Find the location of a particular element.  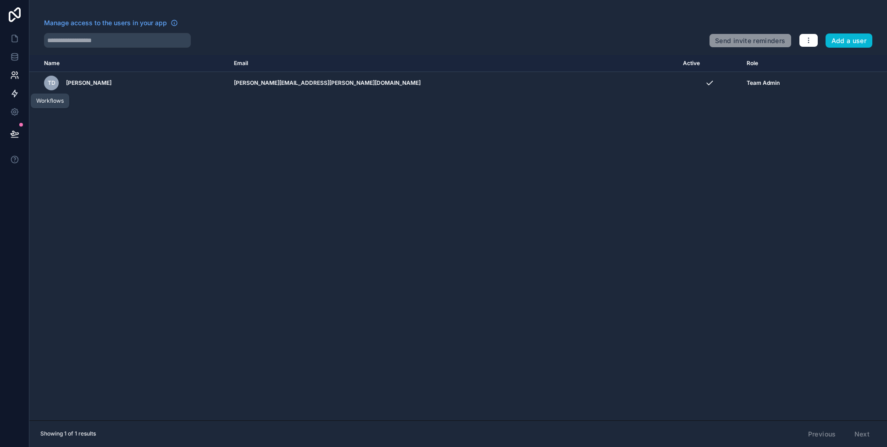

th: Active is located at coordinates (709, 63).